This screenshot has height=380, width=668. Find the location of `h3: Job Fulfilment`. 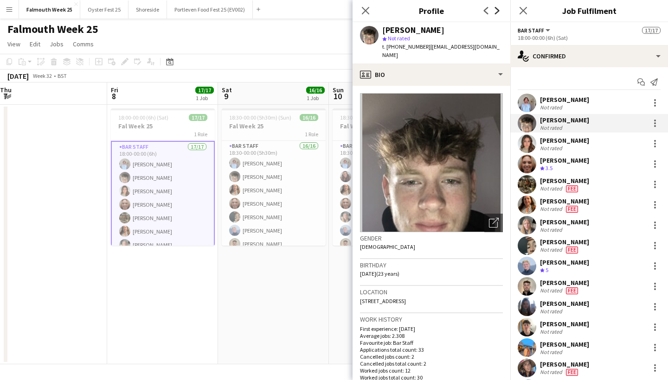

h3: Job Fulfilment is located at coordinates (589, 11).